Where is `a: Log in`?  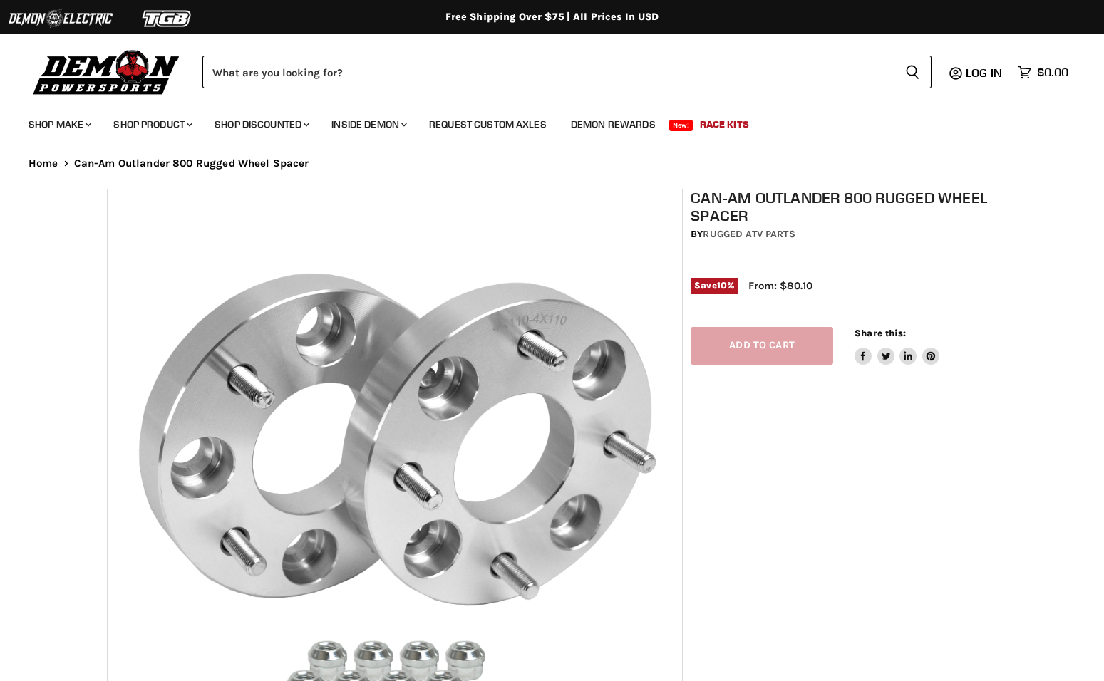
a: Log in is located at coordinates (985, 73).